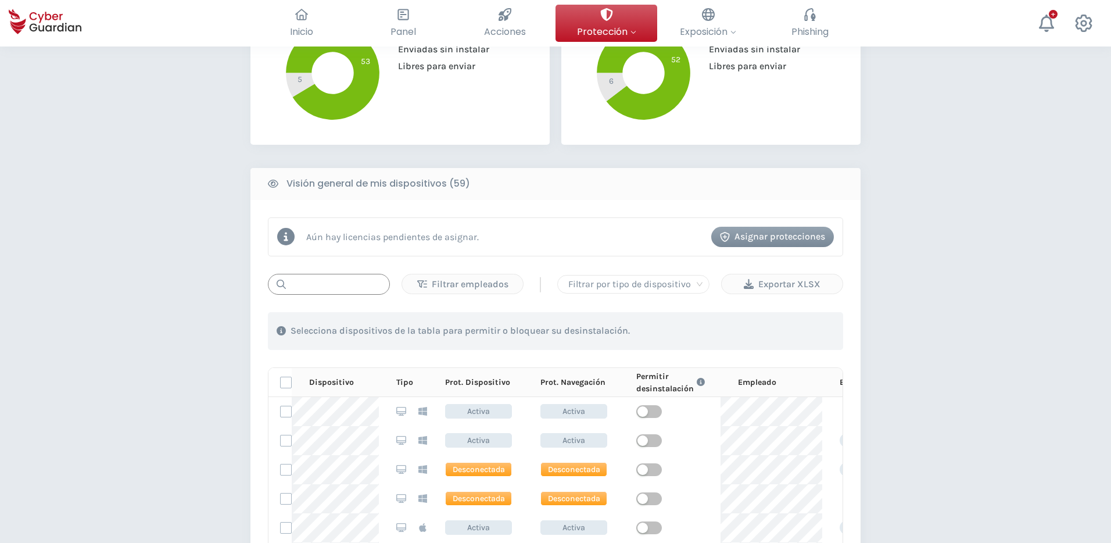 Image resolution: width=1111 pixels, height=543 pixels. What do you see at coordinates (378, 184) in the screenshot?
I see `b: Visión general de mis dispositivos (59)` at bounding box center [378, 184].